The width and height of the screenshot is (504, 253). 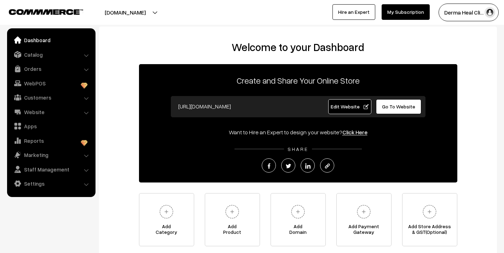 I want to click on a: Marketing, so click(x=51, y=155).